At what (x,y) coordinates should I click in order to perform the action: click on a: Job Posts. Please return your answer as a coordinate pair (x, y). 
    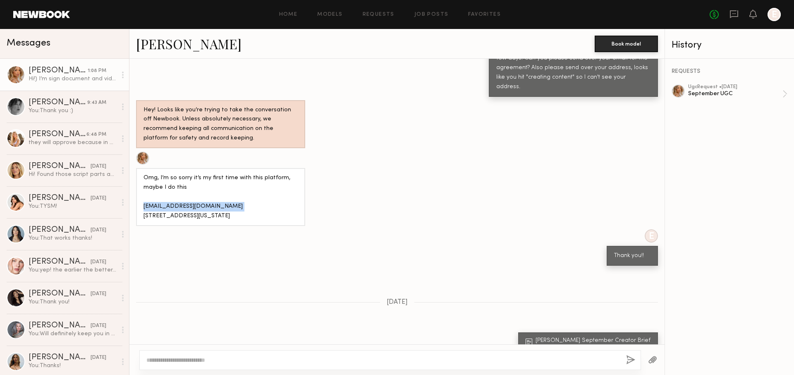
    Looking at the image, I should click on (432, 14).